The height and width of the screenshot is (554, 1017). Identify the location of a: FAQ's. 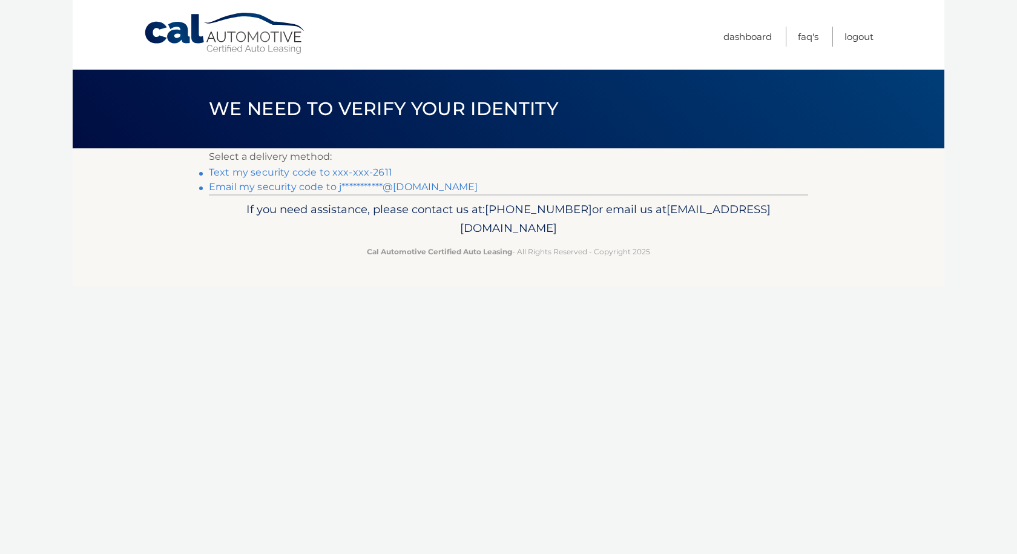
(808, 36).